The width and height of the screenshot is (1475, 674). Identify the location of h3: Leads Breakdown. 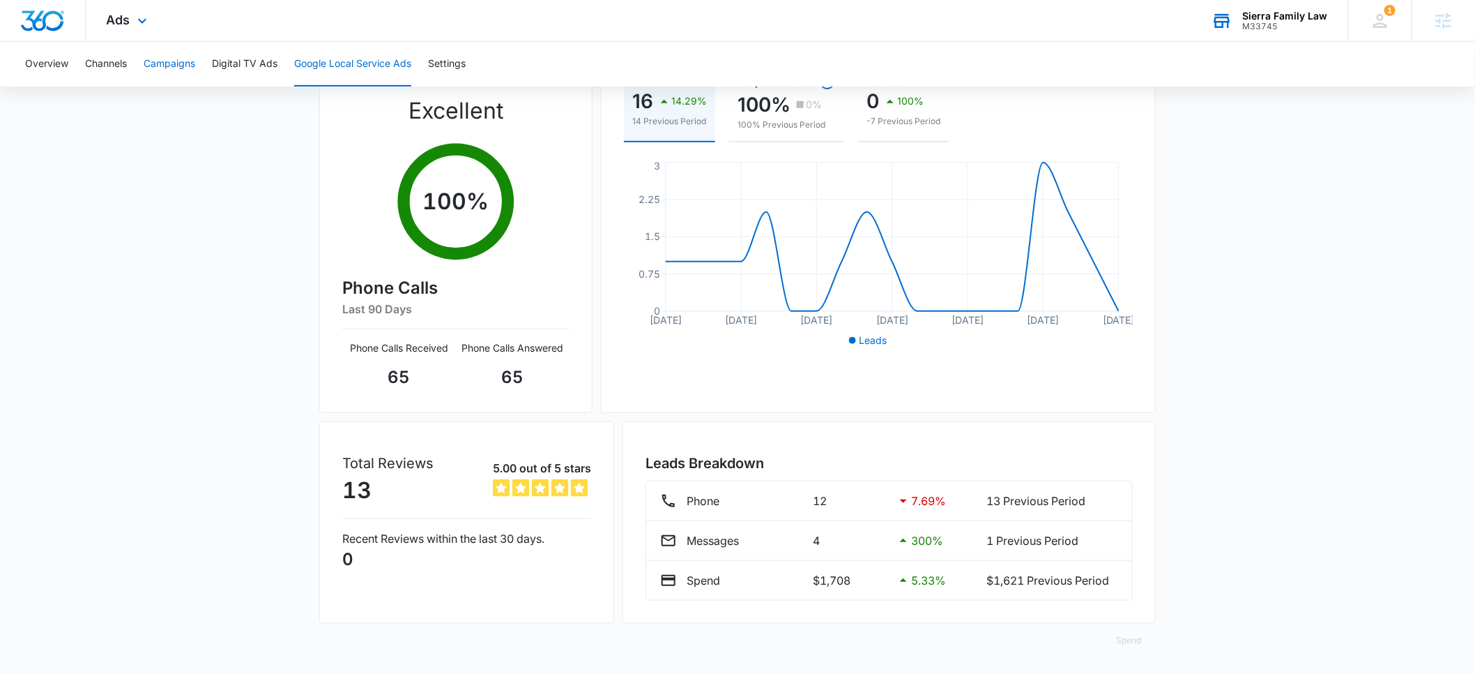
(889, 463).